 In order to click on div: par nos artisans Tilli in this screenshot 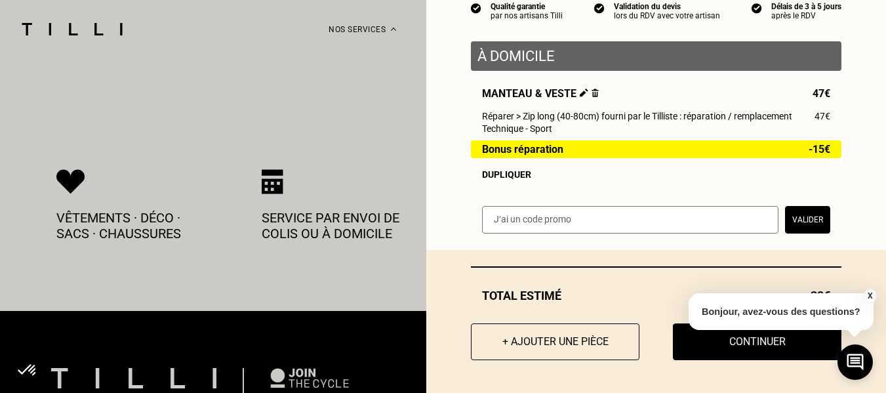, I will do `click(526, 16)`.